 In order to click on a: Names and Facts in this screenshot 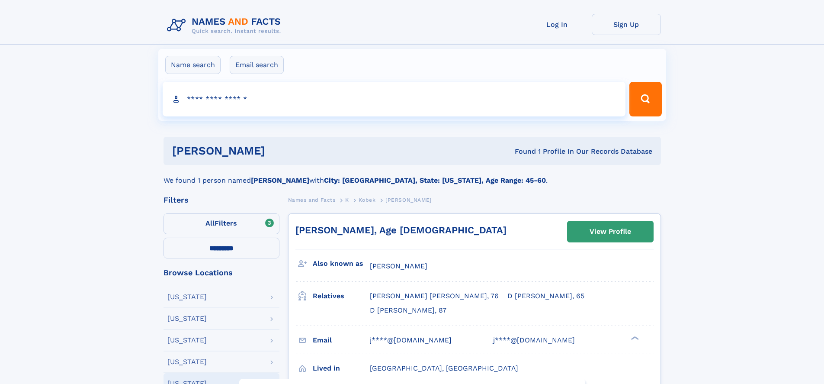, I will do `click(312, 199)`.